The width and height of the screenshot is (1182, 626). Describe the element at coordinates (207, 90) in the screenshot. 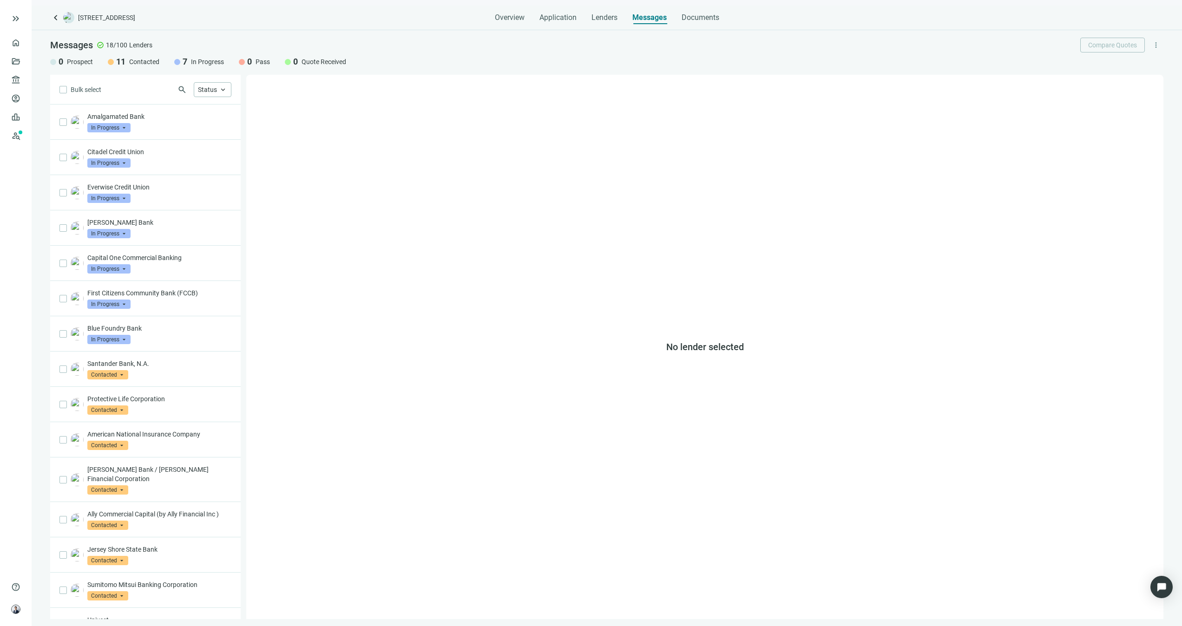

I see `span: Status` at that location.